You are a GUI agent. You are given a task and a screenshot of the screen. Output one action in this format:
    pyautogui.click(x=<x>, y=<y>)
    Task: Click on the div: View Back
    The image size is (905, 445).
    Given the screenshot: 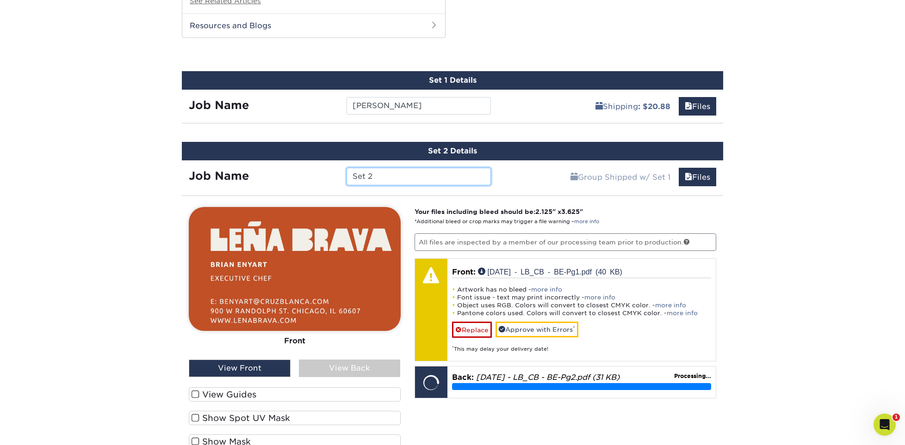 What is the action you would take?
    pyautogui.click(x=350, y=369)
    